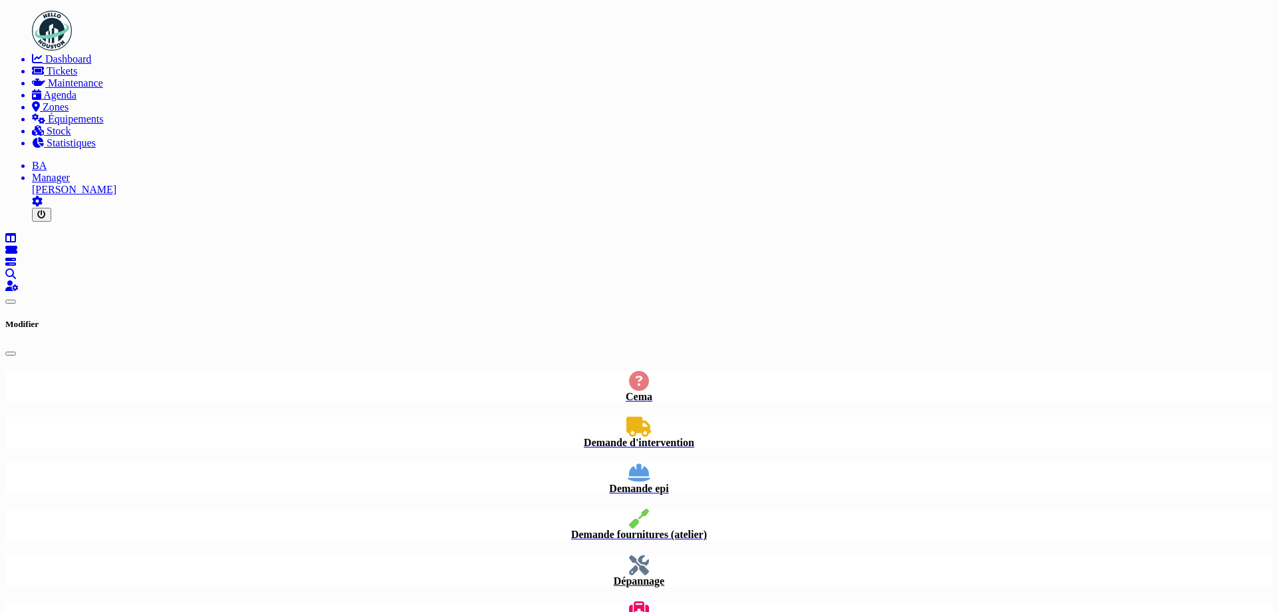  I want to click on a: Dashboard, so click(652, 59).